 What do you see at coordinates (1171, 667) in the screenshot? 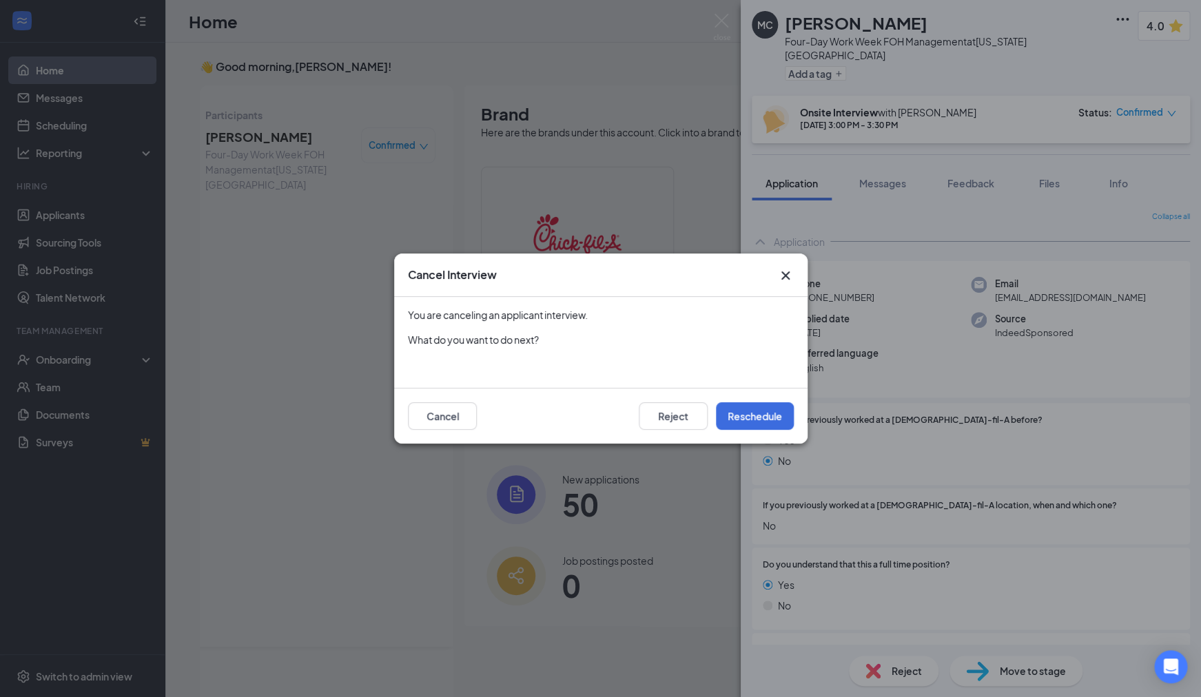
I see `div: Open Intercom Messenger` at bounding box center [1171, 667].